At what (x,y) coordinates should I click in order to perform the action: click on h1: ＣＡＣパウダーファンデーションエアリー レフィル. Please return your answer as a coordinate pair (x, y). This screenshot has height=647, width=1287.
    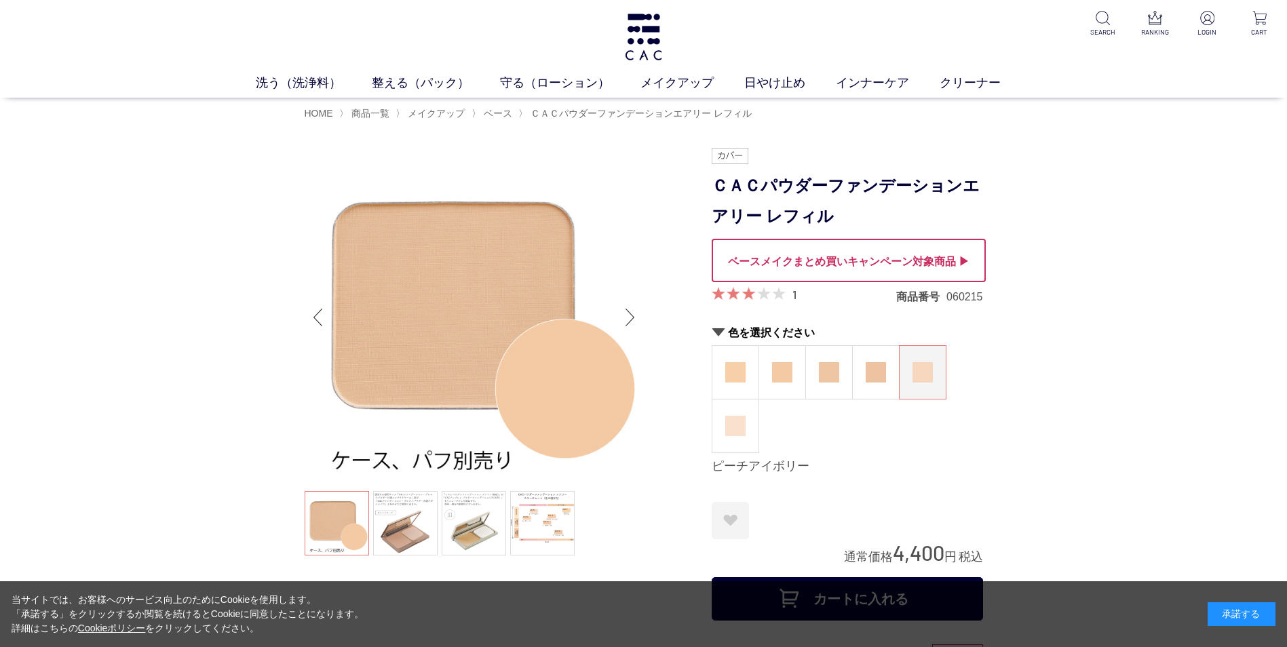
    Looking at the image, I should click on (847, 201).